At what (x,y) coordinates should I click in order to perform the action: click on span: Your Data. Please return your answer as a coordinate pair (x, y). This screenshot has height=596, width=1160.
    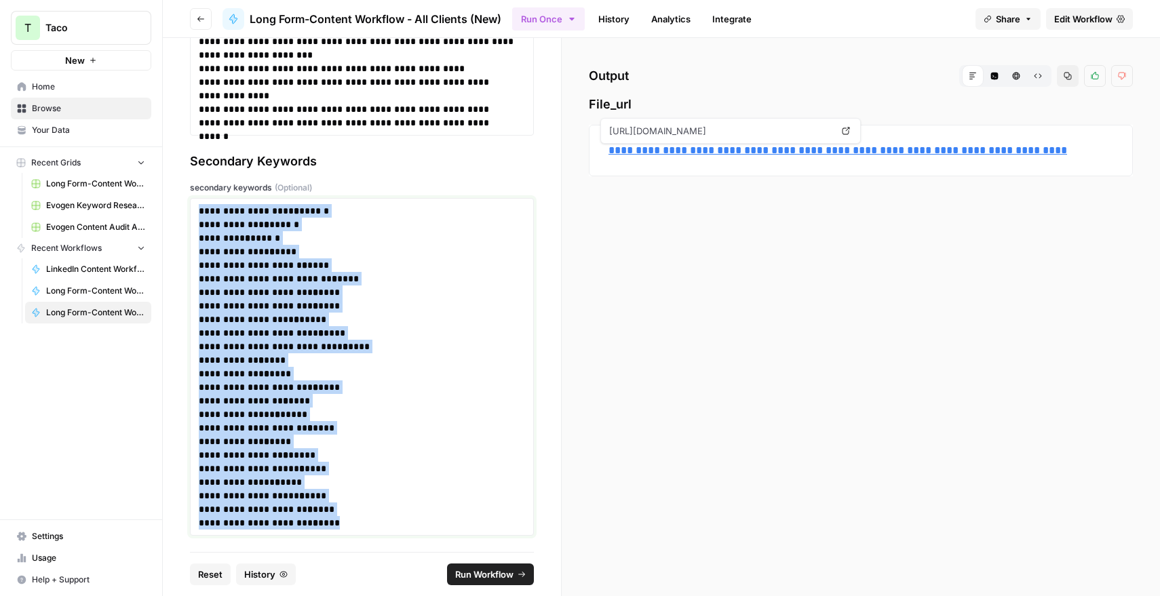
    Looking at the image, I should click on (88, 130).